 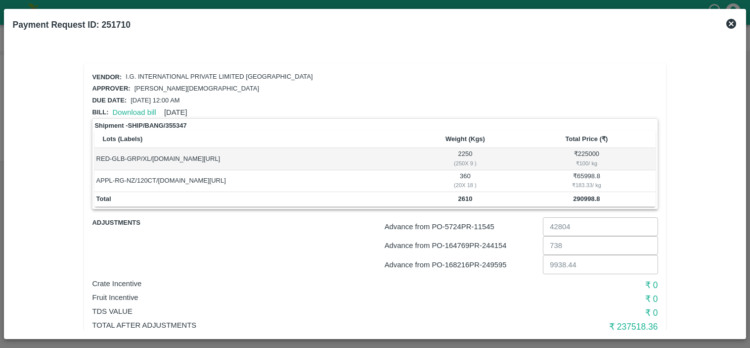 I want to click on a: Download bill, so click(x=135, y=112).